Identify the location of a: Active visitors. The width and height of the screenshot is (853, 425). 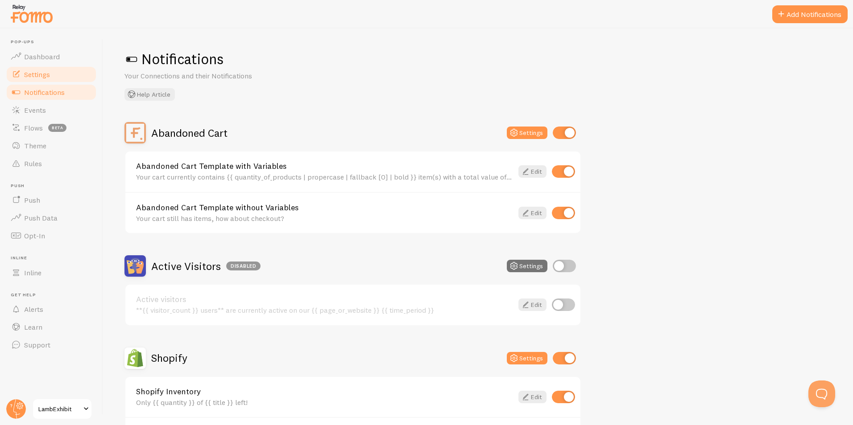
(324, 300).